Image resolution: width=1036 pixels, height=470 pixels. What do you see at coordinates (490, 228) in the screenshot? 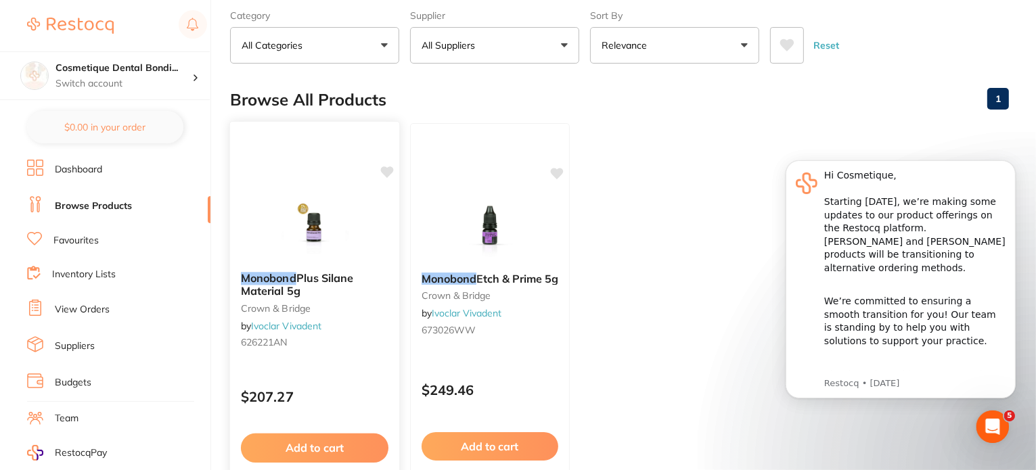
I see `img: Monobond Etch & Prime 5g` at bounding box center [490, 228].